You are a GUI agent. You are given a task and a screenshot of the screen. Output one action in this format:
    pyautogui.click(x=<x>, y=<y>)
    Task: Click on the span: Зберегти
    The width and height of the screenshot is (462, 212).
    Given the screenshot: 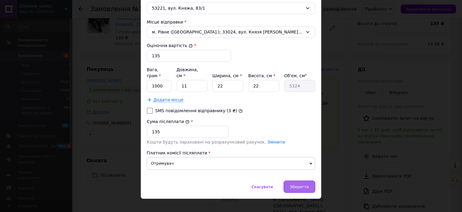 What is the action you would take?
    pyautogui.click(x=299, y=186)
    